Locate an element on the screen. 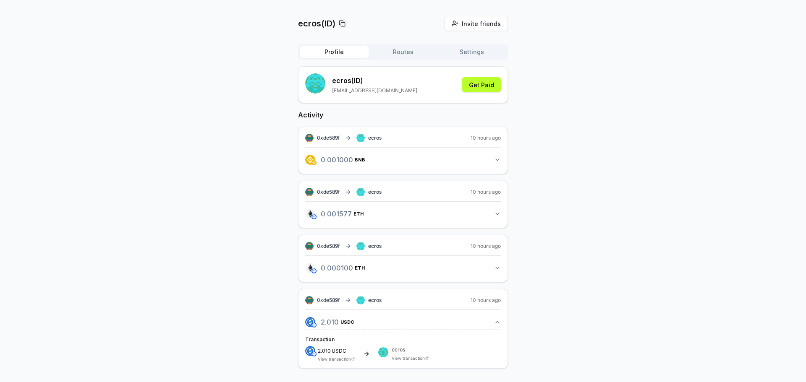 The height and width of the screenshot is (382, 806). button: 0.001577ETH is located at coordinates (403, 214).